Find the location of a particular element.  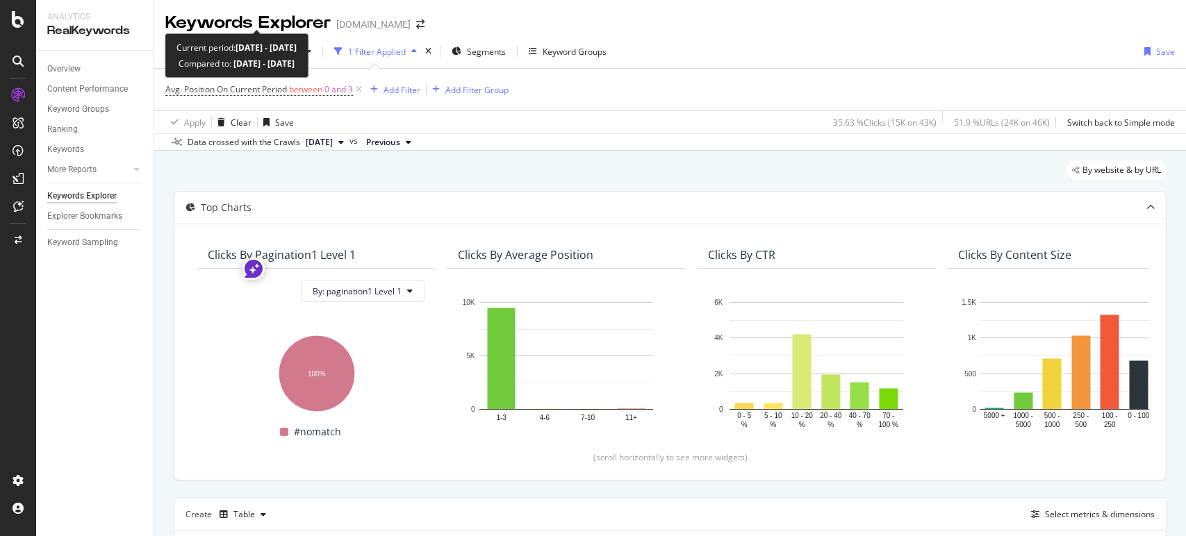

text: 5K is located at coordinates (470, 356).